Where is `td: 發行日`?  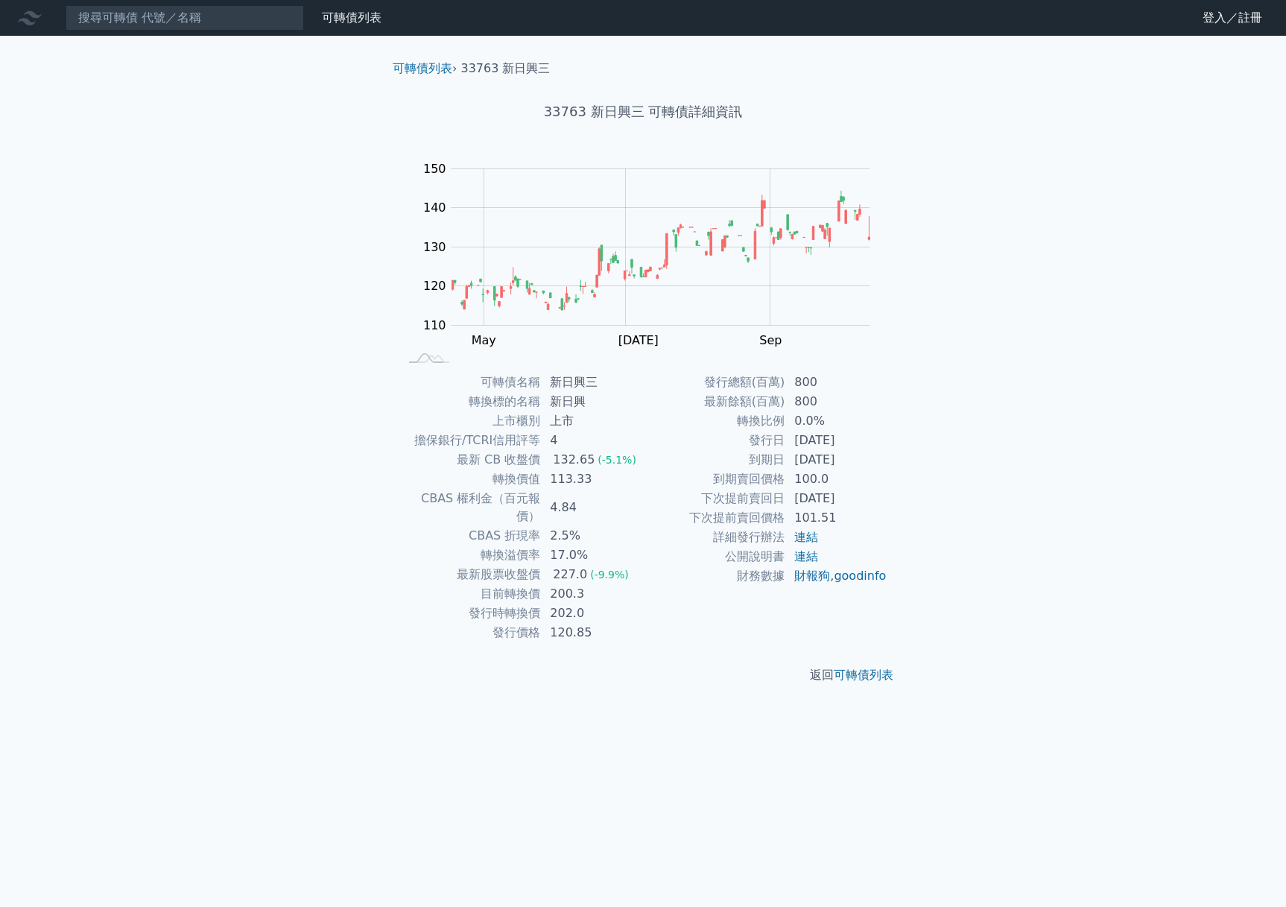
td: 發行日 is located at coordinates (714, 440).